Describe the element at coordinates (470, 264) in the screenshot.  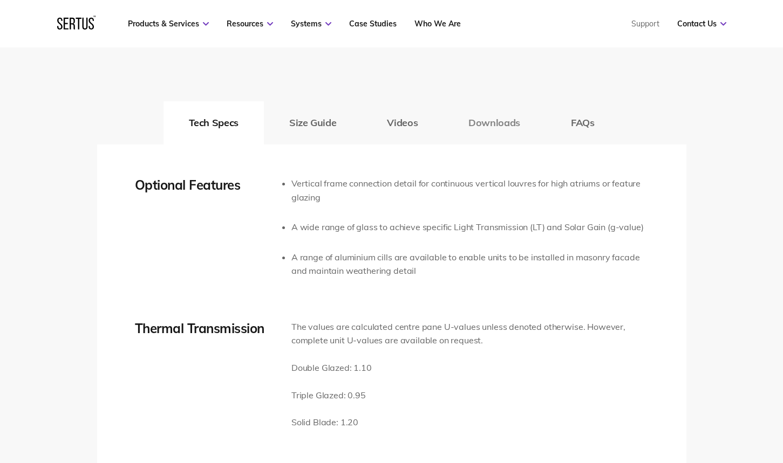
I see `li: A range of aluminium cills are available to enable units to be installed in masonry facade and ma...` at that location.